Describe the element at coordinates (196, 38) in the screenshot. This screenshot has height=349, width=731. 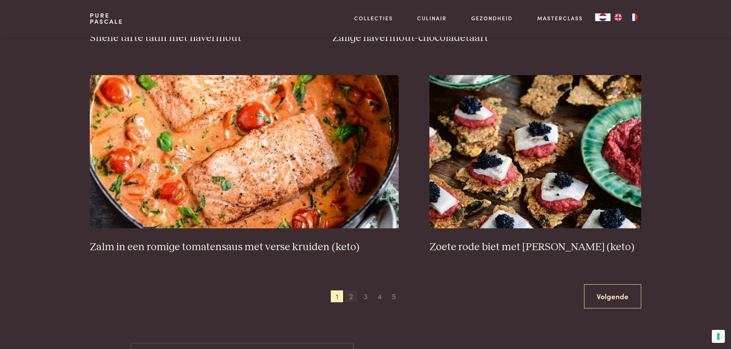
I see `h3: Snelle tarte tatin met havermout` at that location.